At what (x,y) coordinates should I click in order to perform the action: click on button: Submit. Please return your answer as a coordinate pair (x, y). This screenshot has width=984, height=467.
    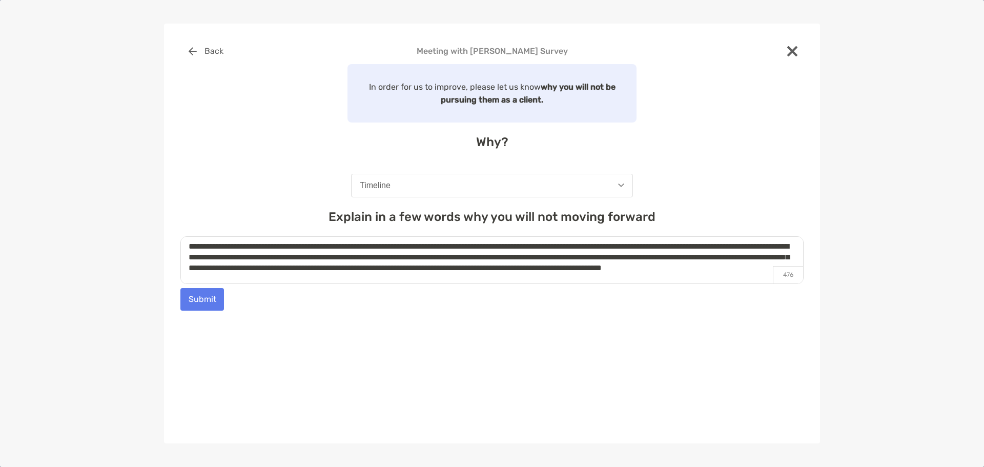
    Looking at the image, I should click on (202, 299).